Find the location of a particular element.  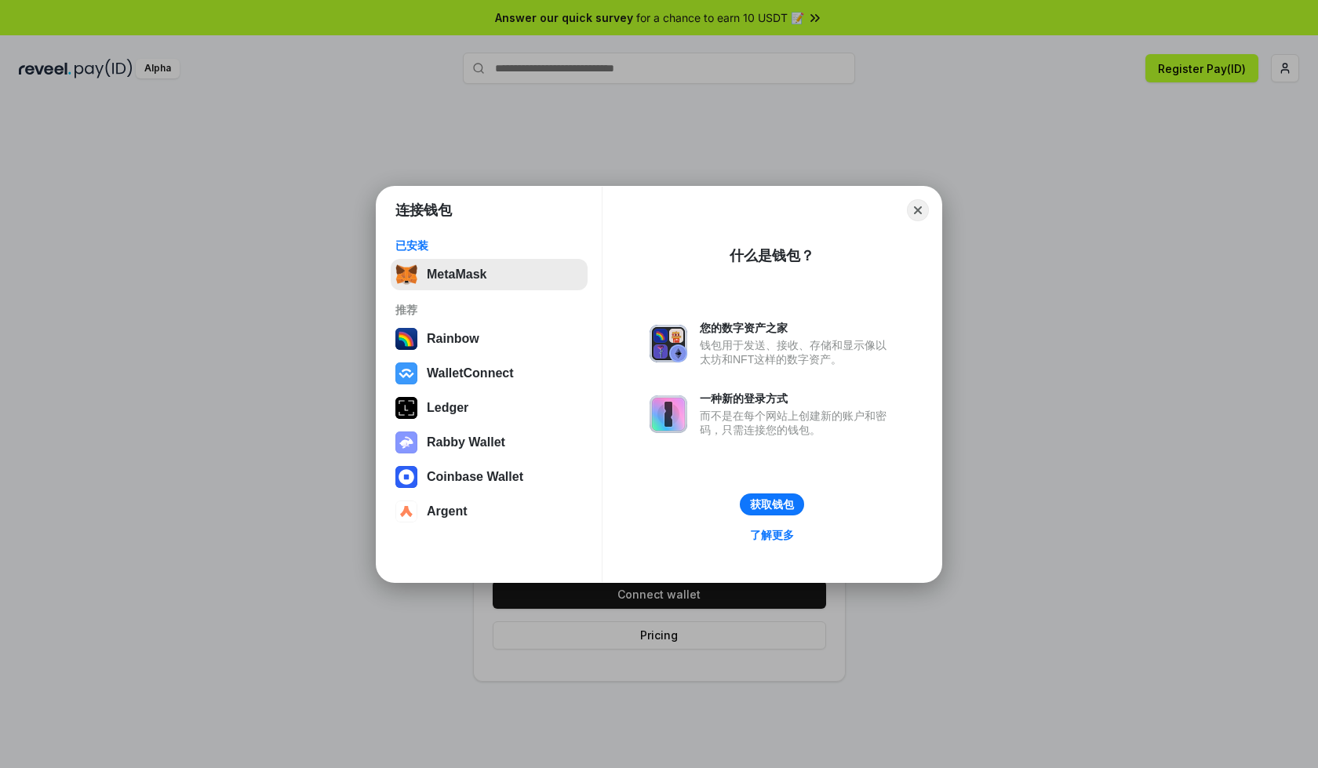

div: 什么是钱包？ is located at coordinates (772, 256).